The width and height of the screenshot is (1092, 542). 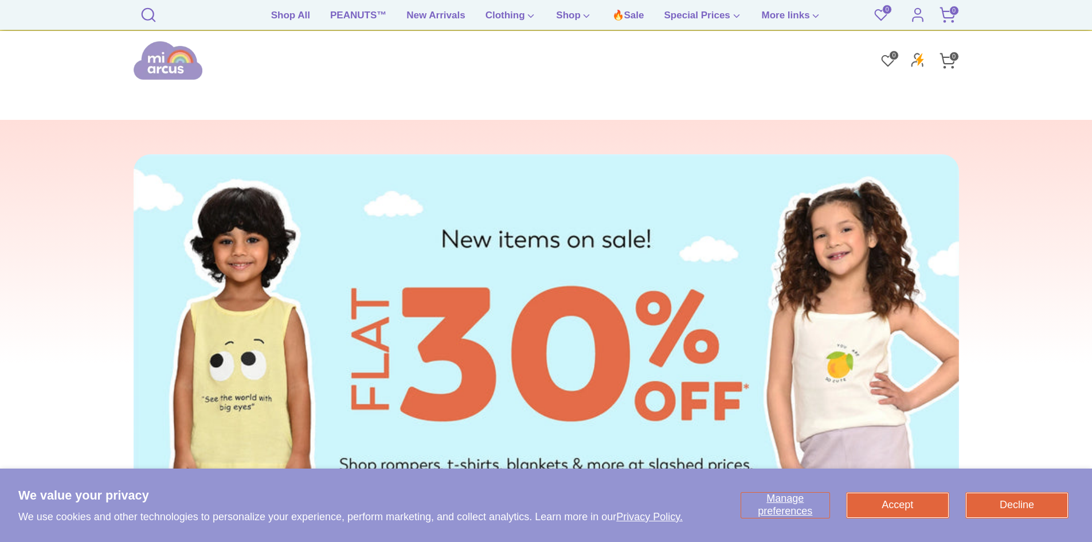 What do you see at coordinates (649, 516) in the screenshot?
I see `a: Privacy Policy.` at bounding box center [649, 516].